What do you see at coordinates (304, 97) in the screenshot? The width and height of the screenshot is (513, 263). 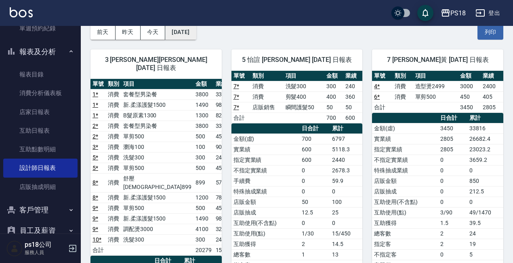 I see `td: 剪髮400` at bounding box center [304, 97].